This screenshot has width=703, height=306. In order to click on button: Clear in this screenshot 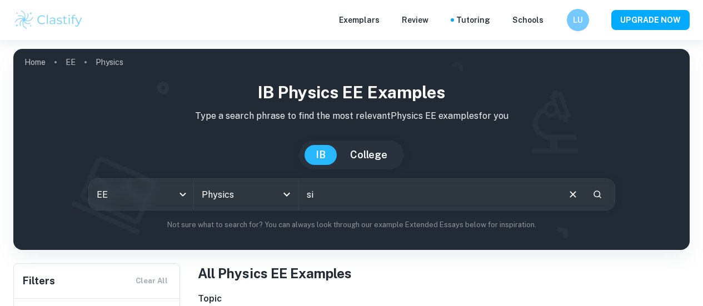, I will do `click(573, 195)`.